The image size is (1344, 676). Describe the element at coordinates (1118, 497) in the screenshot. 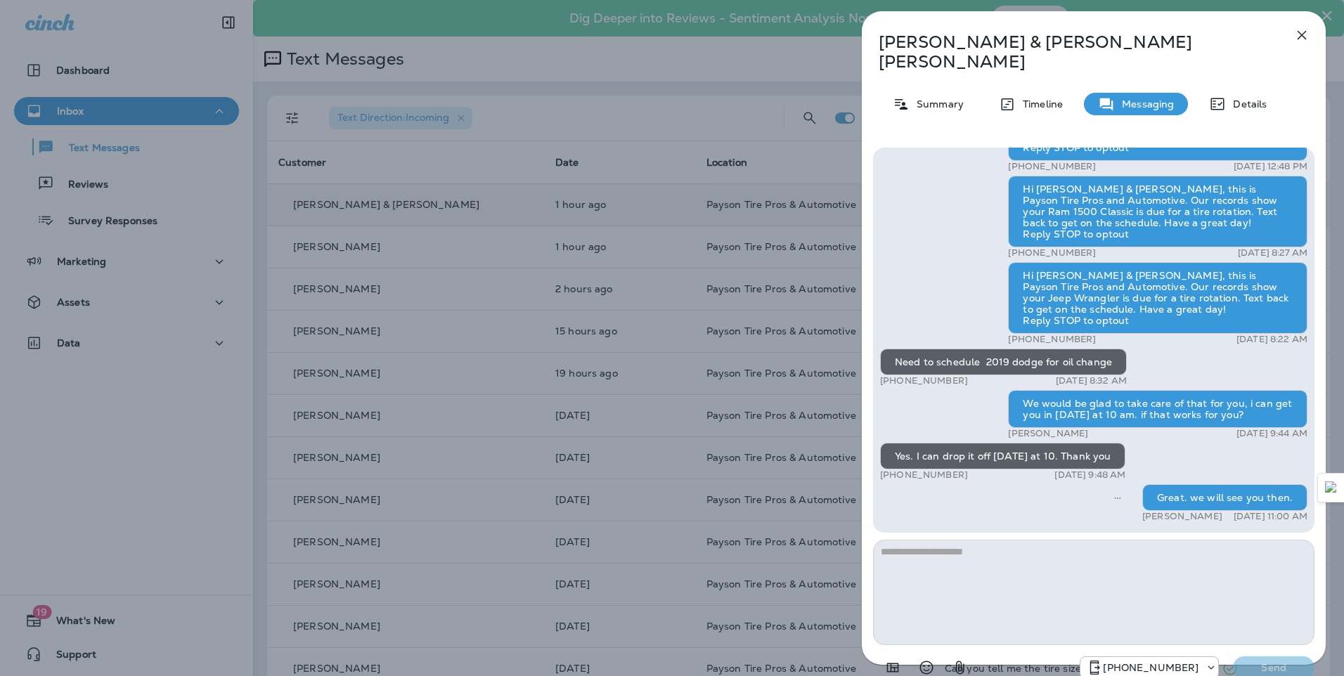

I see `span: Sent` at that location.